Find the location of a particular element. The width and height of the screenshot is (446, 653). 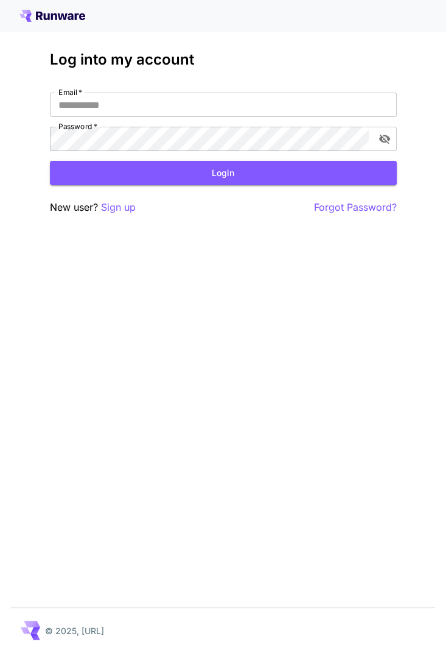

button: Forgot Password? is located at coordinates (356, 207).